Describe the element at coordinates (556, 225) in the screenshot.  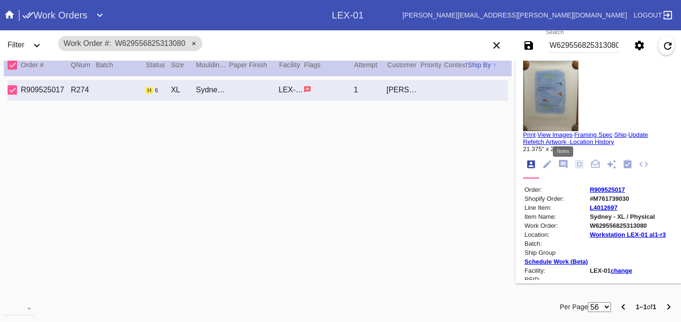
I see `td: Work Order:` at that location.